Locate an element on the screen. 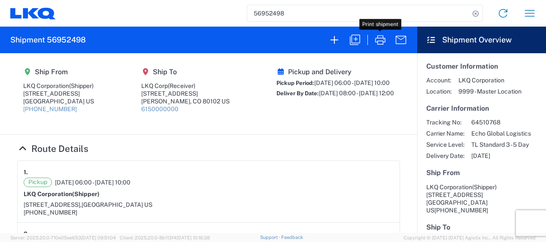 The width and height of the screenshot is (546, 242). span: Client: 2025.20.0-8b113f4 is located at coordinates (165, 238).